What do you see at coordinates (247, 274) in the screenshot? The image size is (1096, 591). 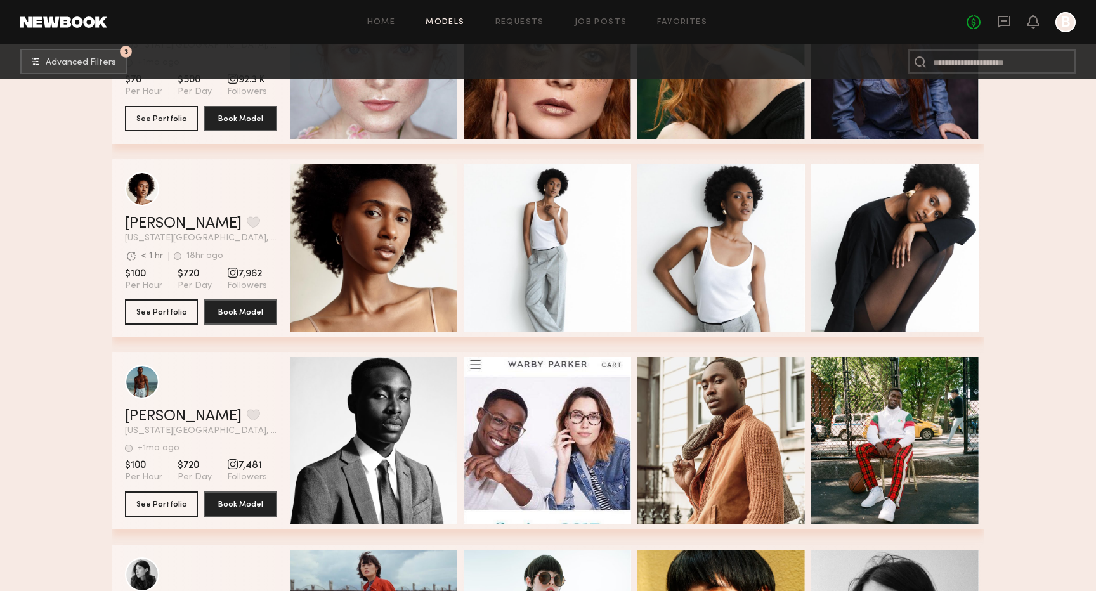 I see `span: 7,962` at bounding box center [247, 274].